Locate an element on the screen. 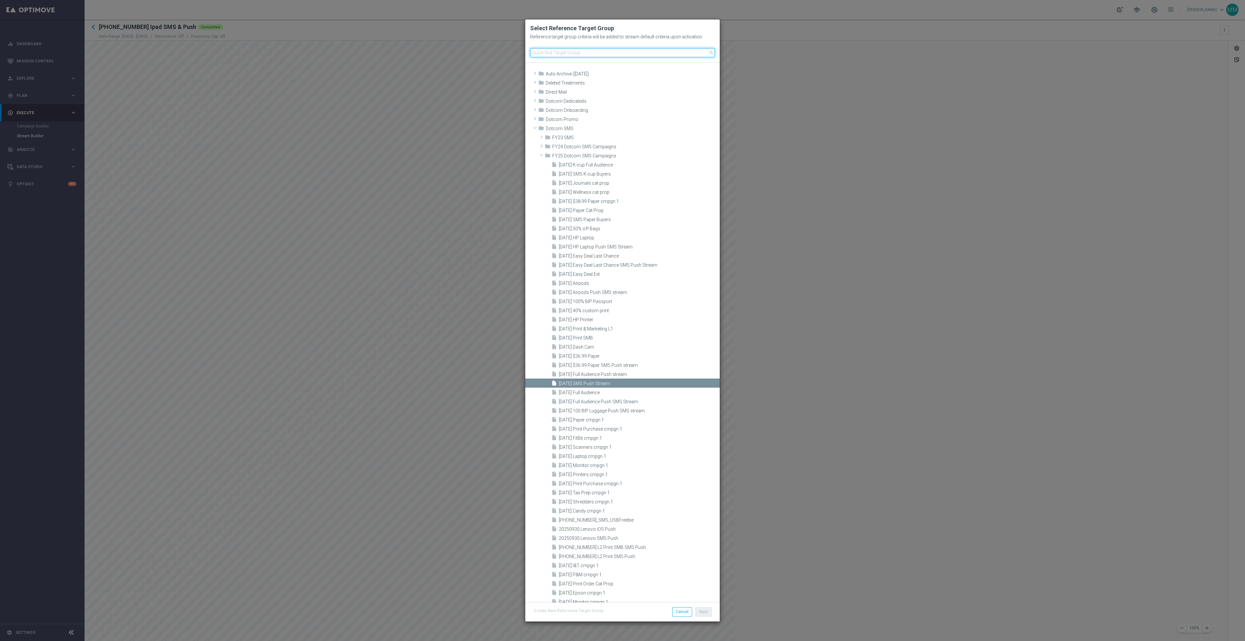 Image resolution: width=1245 pixels, height=641 pixels. span: search is located at coordinates (711, 53).